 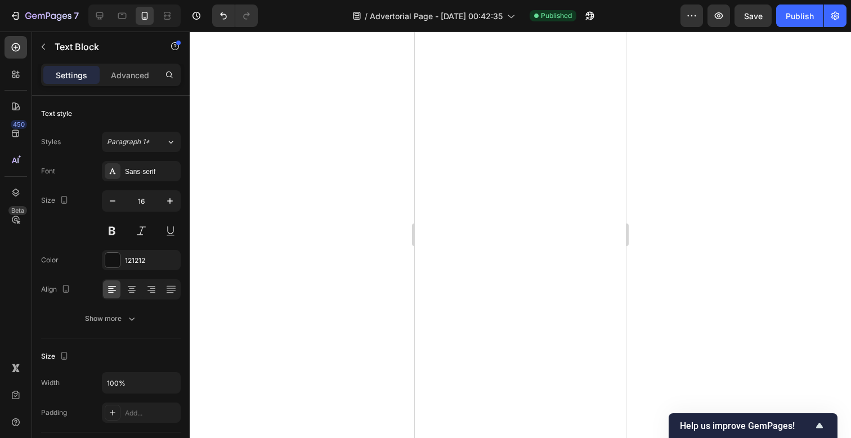 I want to click on div: Width, so click(x=50, y=383).